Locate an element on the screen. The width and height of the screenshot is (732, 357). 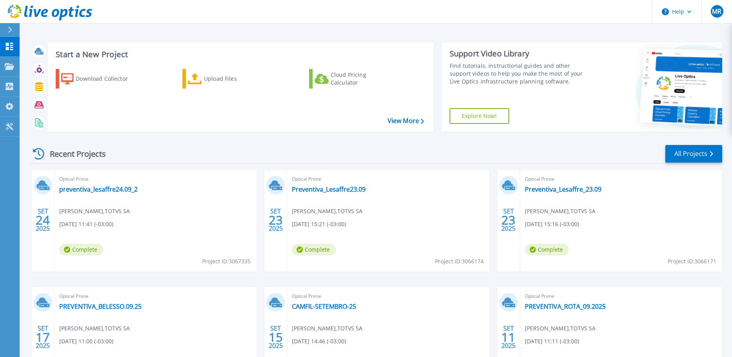
span: MR is located at coordinates (716, 11).